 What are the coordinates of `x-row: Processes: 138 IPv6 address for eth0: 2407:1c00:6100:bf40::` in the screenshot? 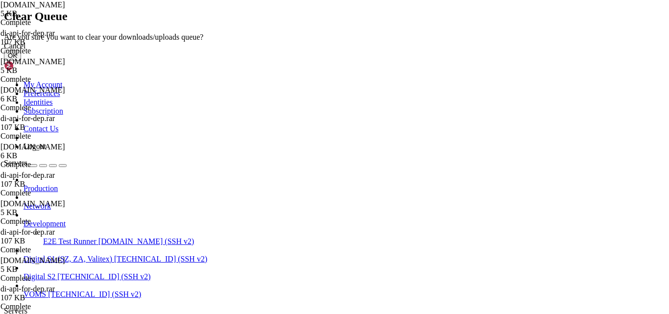 It's located at (273, 91).